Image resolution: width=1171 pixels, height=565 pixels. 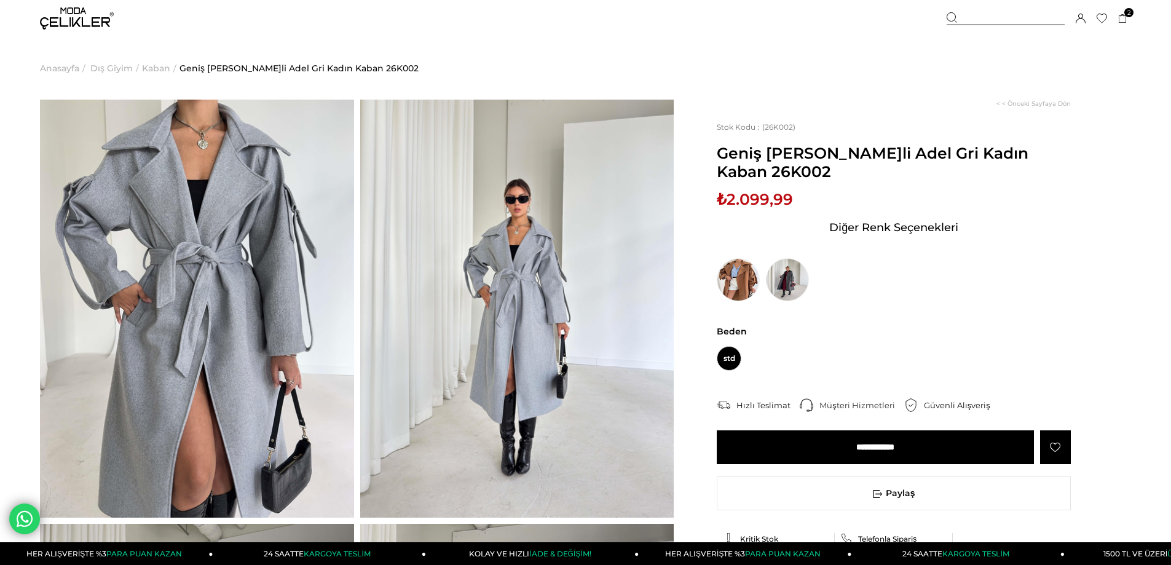 I want to click on a: Favorilere Ekle, so click(x=1056, y=447).